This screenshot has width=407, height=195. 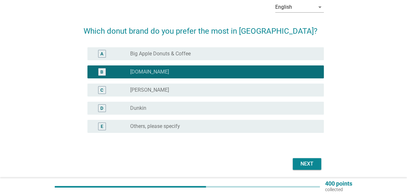 I want to click on div: E, so click(x=102, y=126).